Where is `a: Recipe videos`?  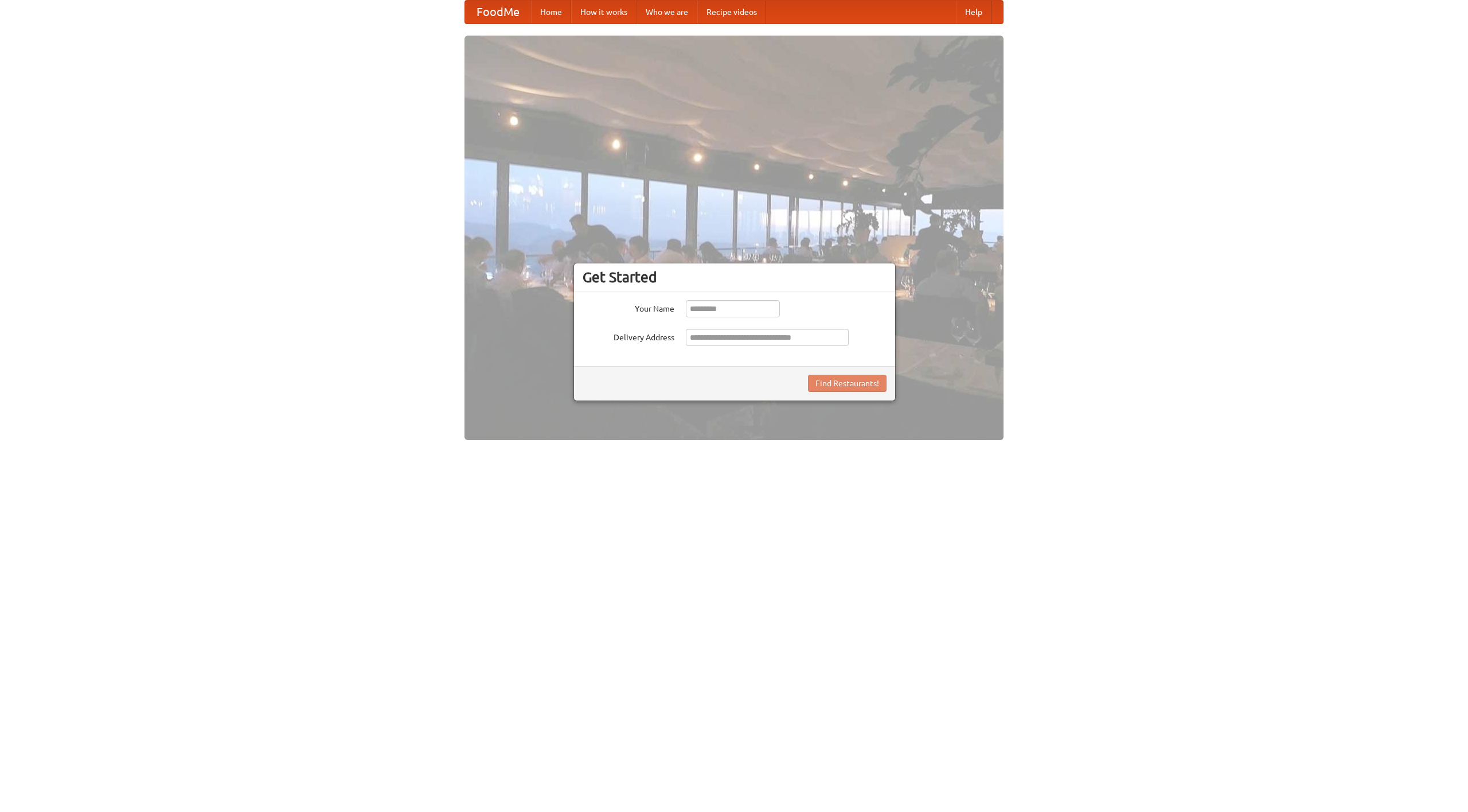
a: Recipe videos is located at coordinates (732, 12).